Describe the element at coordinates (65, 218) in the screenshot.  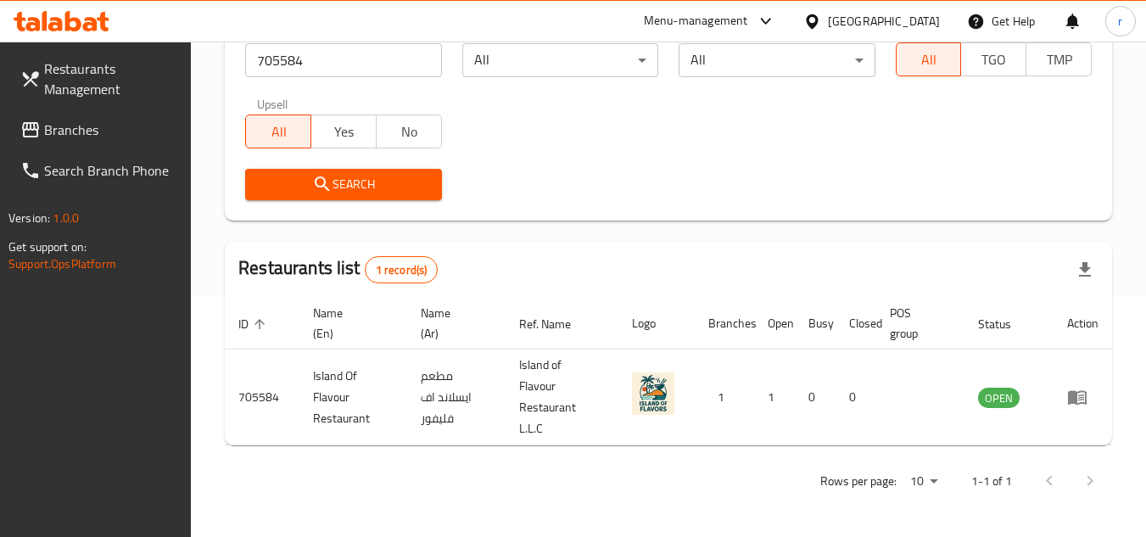
I see `span: 1.0.0` at that location.